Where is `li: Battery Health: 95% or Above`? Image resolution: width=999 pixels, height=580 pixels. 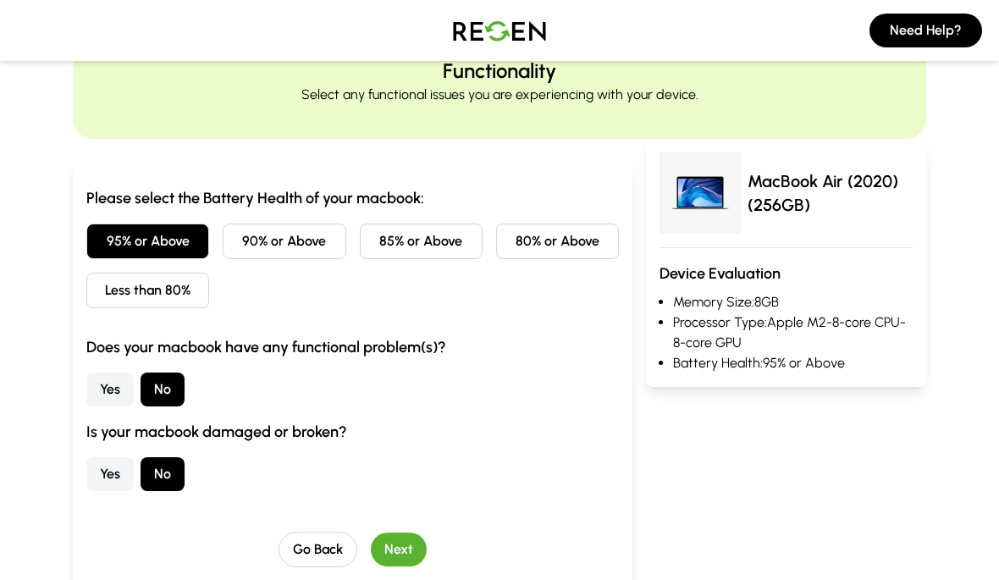
li: Battery Health: 95% or Above is located at coordinates (792, 363).